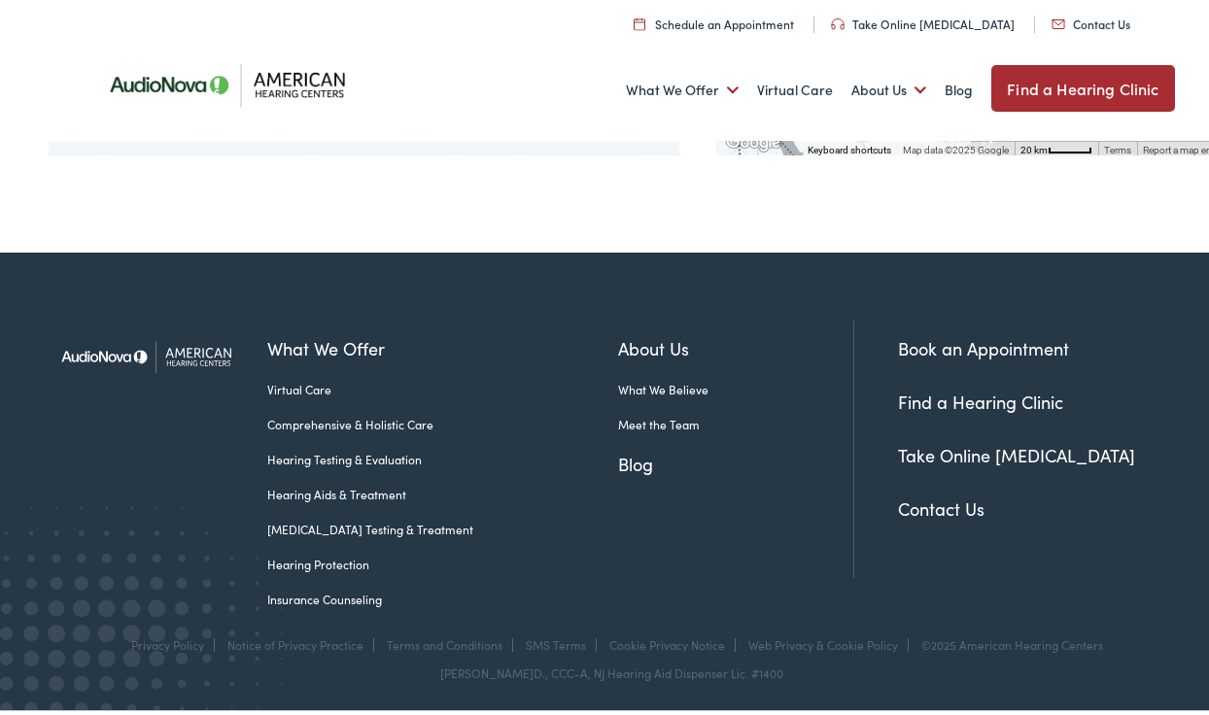 The image size is (1209, 715). Describe the element at coordinates (850, 147) in the screenshot. I see `button: Keyboard shortcuts` at that location.